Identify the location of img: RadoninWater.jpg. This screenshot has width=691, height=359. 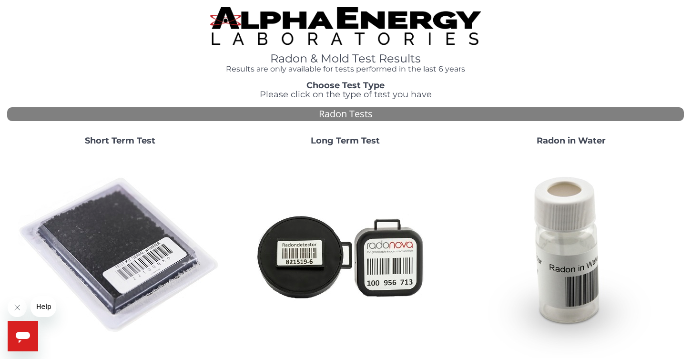
(571, 255).